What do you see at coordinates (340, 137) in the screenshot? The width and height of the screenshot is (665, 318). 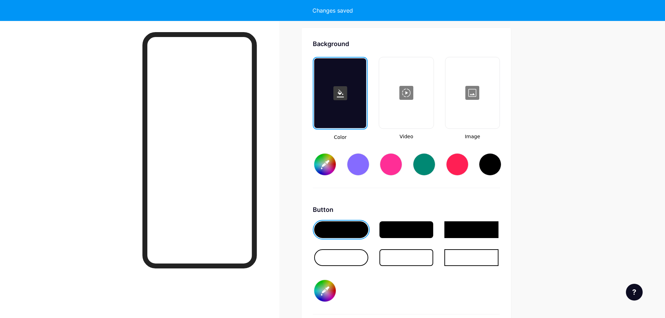 I see `span: Color` at bounding box center [340, 137].